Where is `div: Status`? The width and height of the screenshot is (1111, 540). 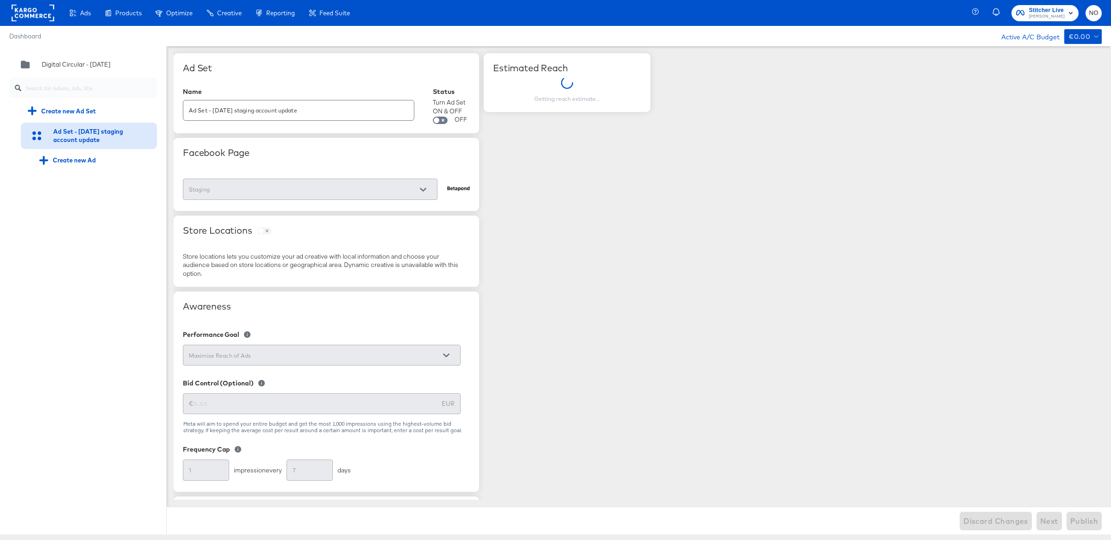 div: Status is located at coordinates (452, 92).